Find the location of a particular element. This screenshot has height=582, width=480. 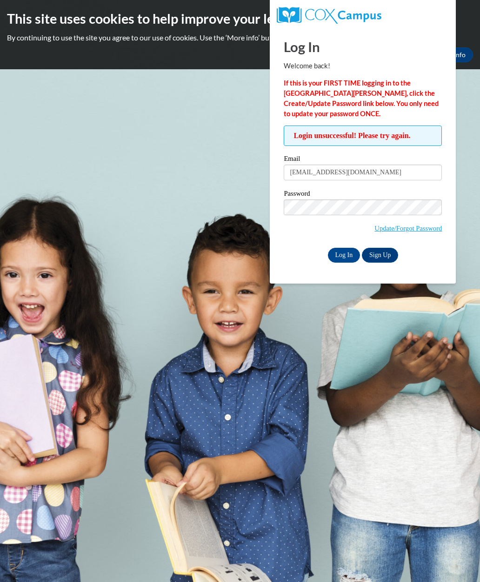

a: Update/Forgot Password is located at coordinates (408, 228).